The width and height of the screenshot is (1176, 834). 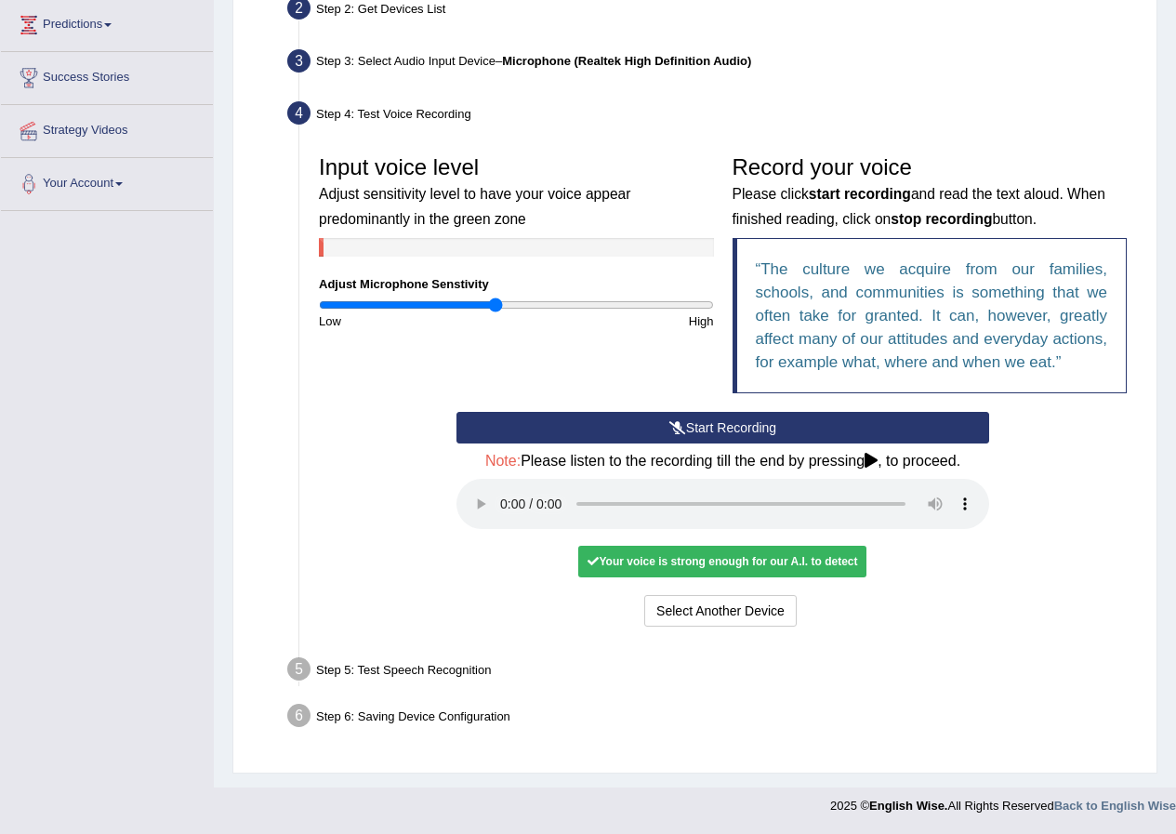 What do you see at coordinates (413, 321) in the screenshot?
I see `div: Low` at bounding box center [413, 321].